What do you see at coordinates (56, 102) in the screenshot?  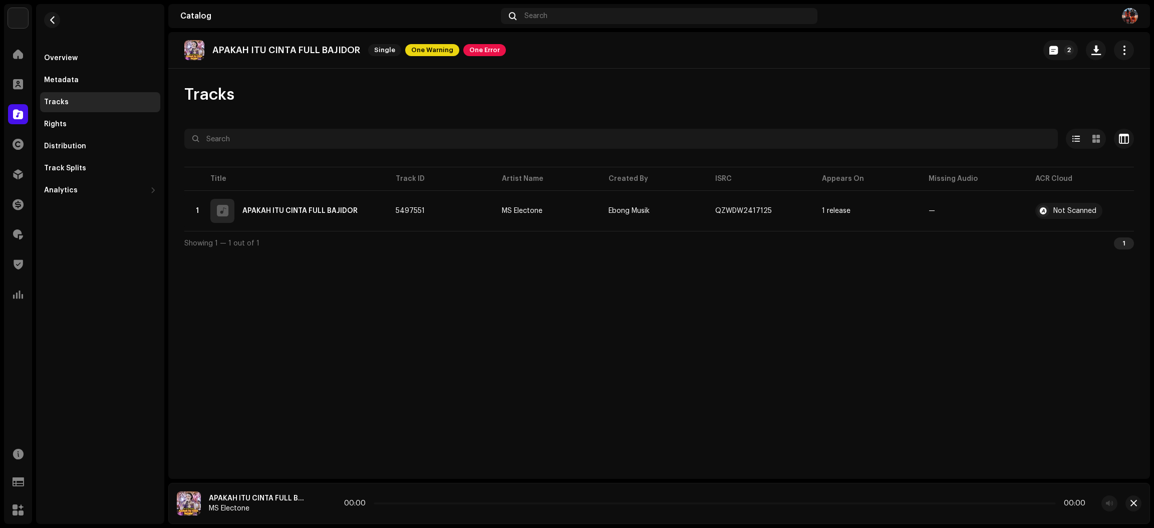 I see `div: Tracks` at bounding box center [56, 102].